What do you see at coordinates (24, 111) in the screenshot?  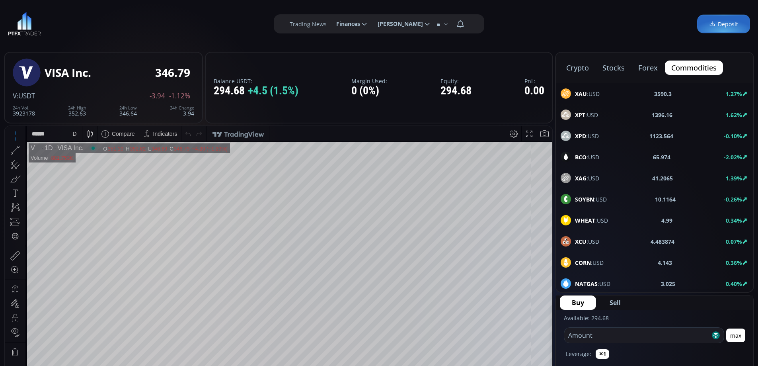 I see `div: 3923178` at bounding box center [24, 111].